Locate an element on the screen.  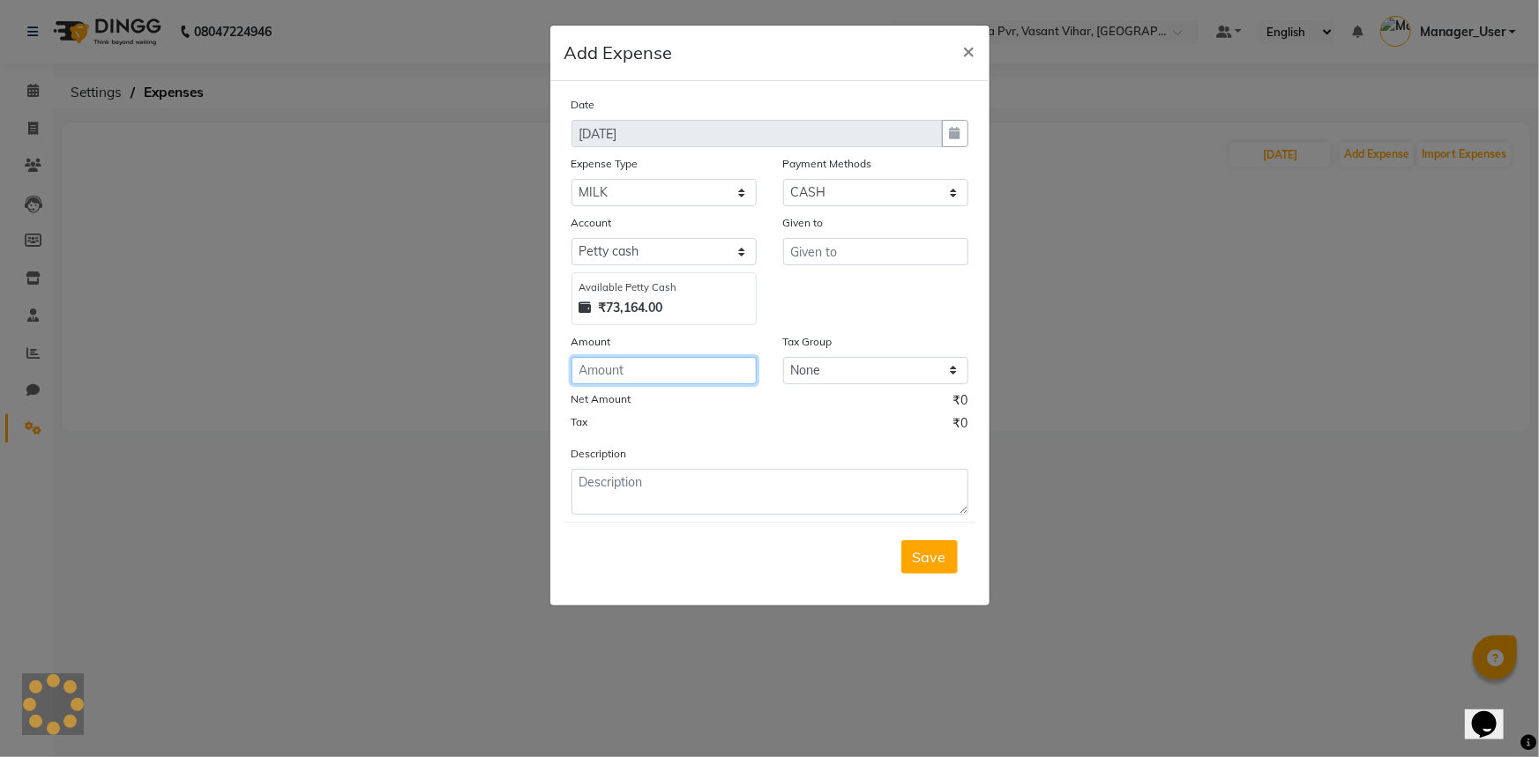
label: Account is located at coordinates (592, 223).